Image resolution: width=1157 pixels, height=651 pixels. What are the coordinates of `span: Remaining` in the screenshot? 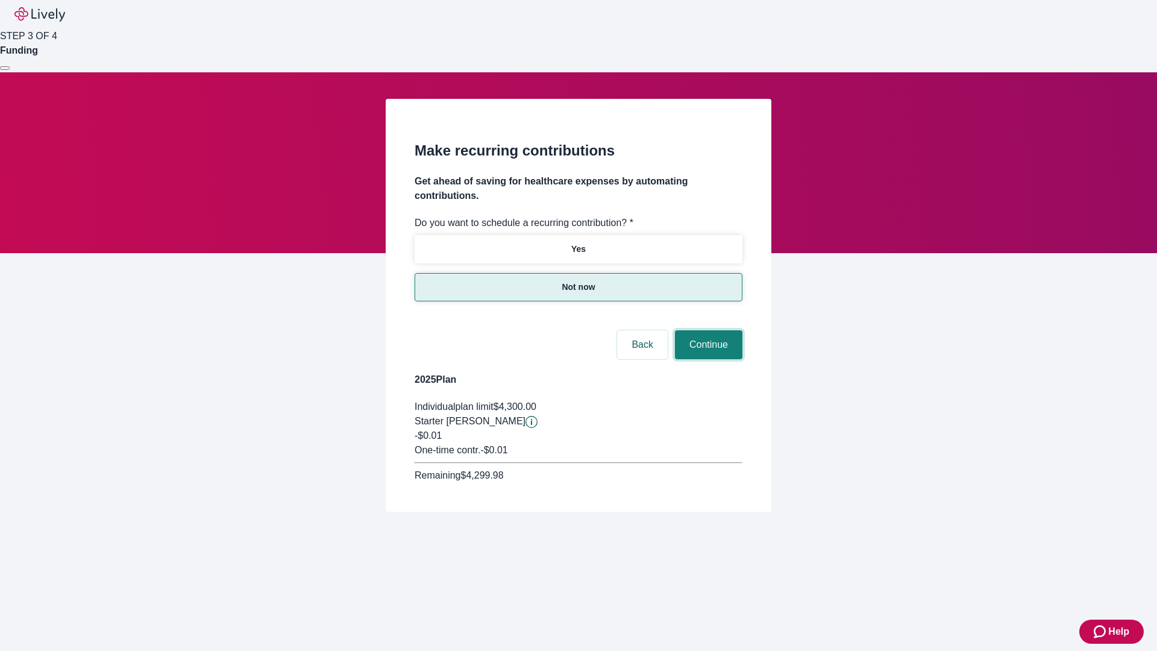 It's located at (437, 475).